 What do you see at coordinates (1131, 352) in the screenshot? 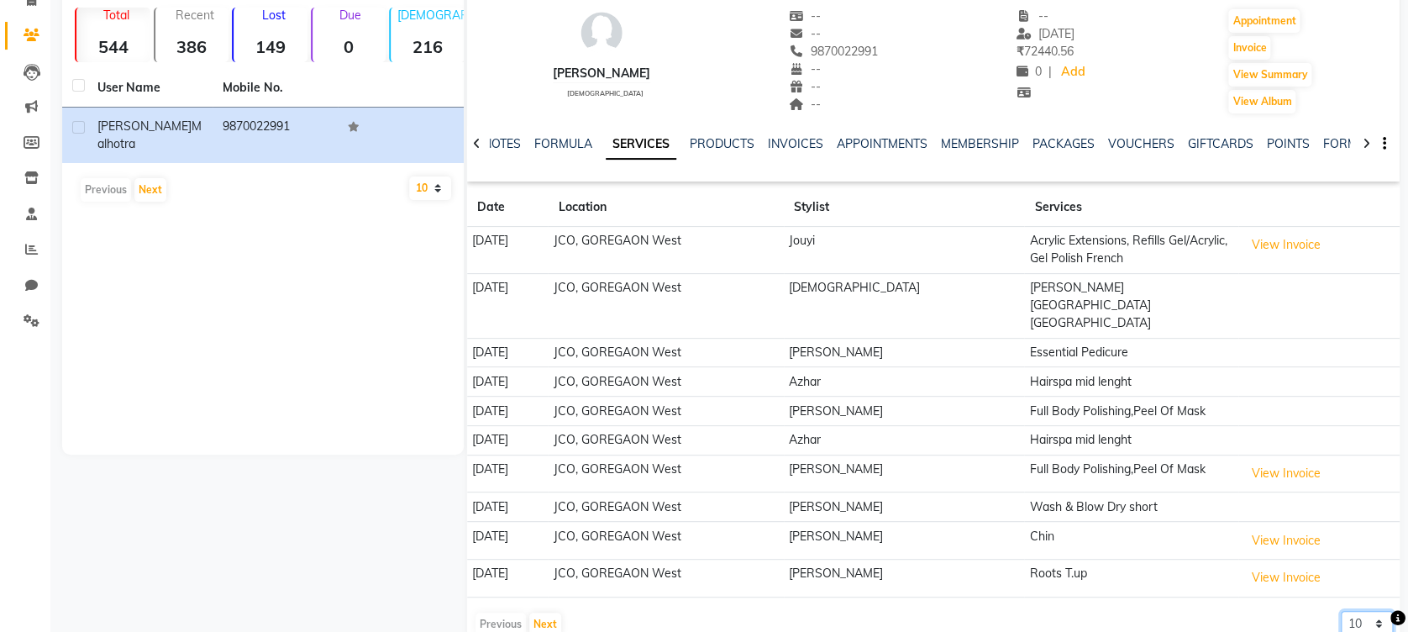
I see `td: Essential Pedicure` at bounding box center [1131, 352].